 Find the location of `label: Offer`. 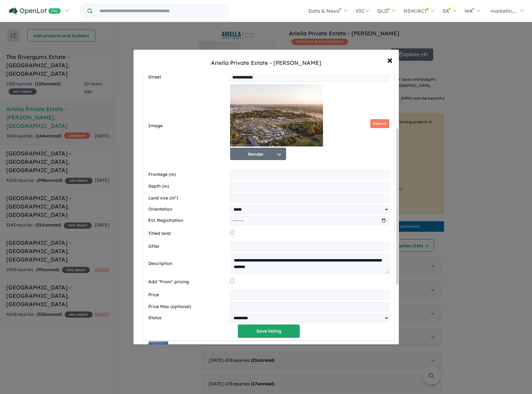

label: Offer is located at coordinates (188, 246).